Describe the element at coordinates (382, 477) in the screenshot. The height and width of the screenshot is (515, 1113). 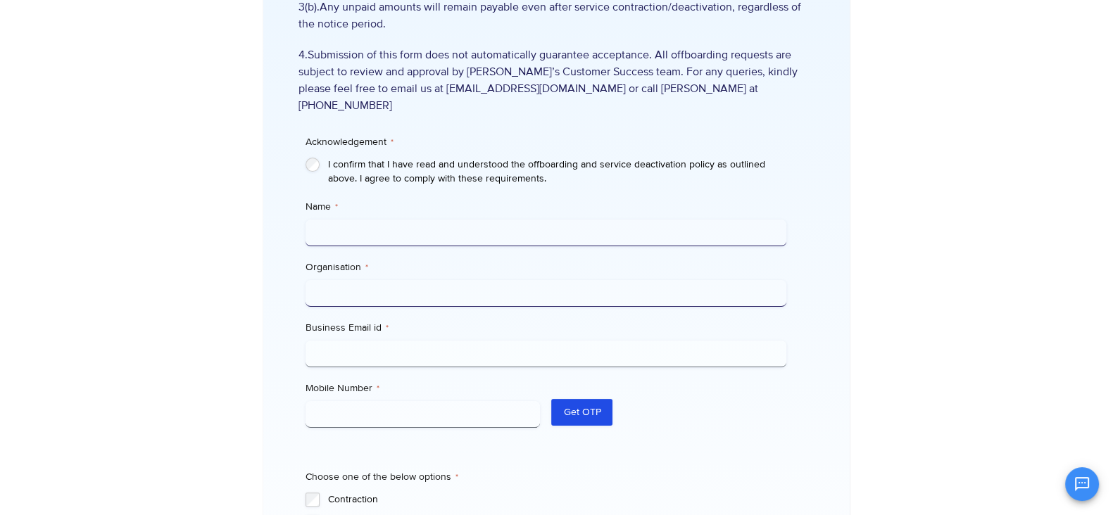
I see `legend: Choose one of the below options` at that location.